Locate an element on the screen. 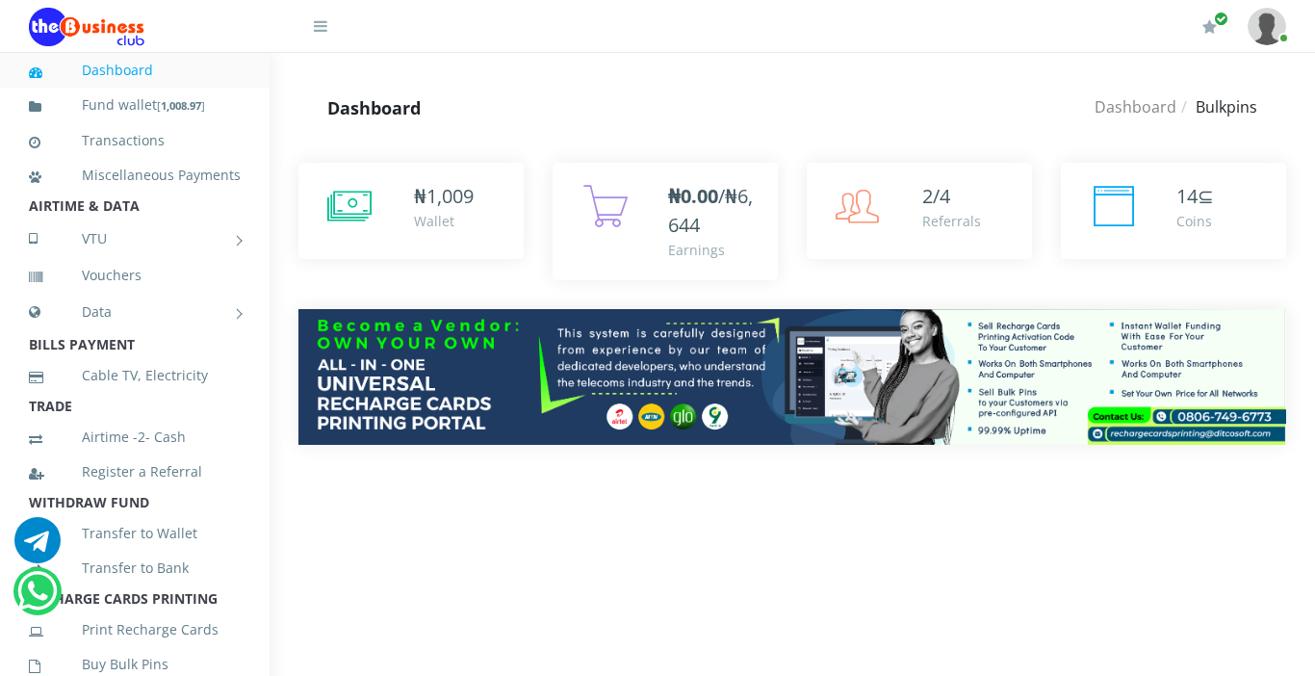 The width and height of the screenshot is (1315, 676). a: ₦0.00/₦6,644 Earnings is located at coordinates (665, 221).